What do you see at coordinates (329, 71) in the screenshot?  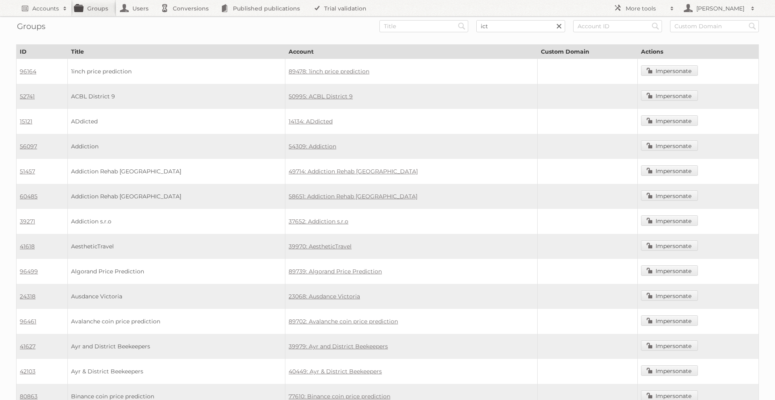 I see `a: 89478: 1inch price prediction` at bounding box center [329, 71].